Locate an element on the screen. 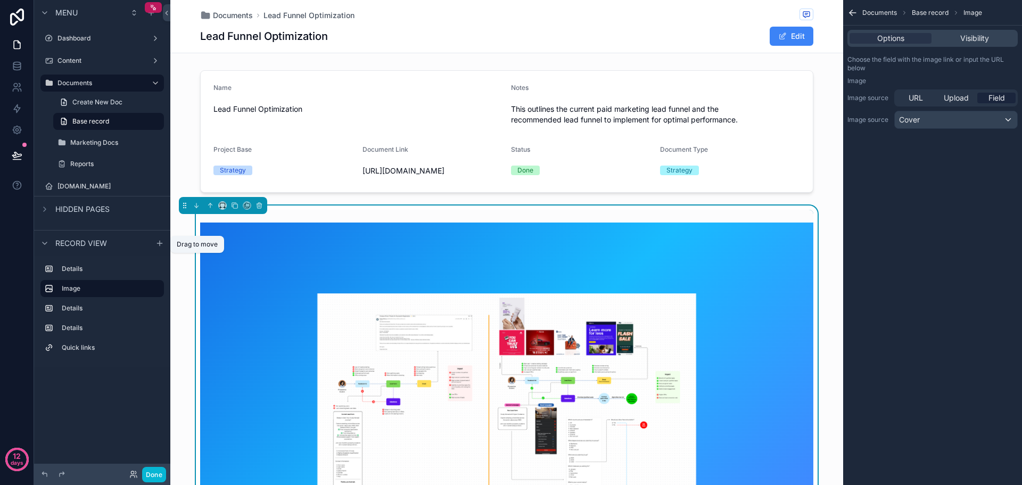 This screenshot has height=485, width=1022. span: Menu is located at coordinates (67, 13).